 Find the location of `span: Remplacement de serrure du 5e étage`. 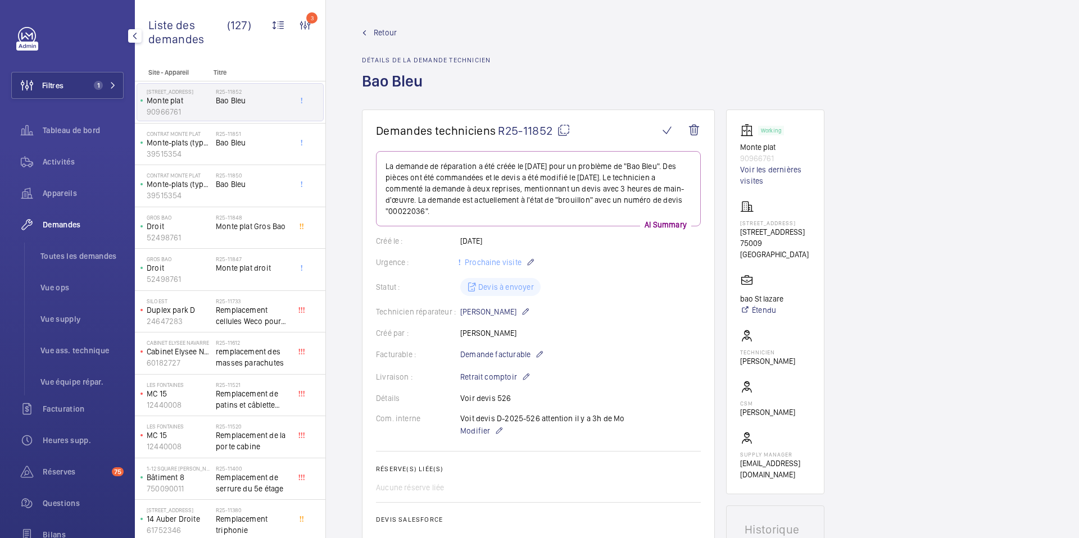

span: Remplacement de serrure du 5e étage is located at coordinates (253, 483).